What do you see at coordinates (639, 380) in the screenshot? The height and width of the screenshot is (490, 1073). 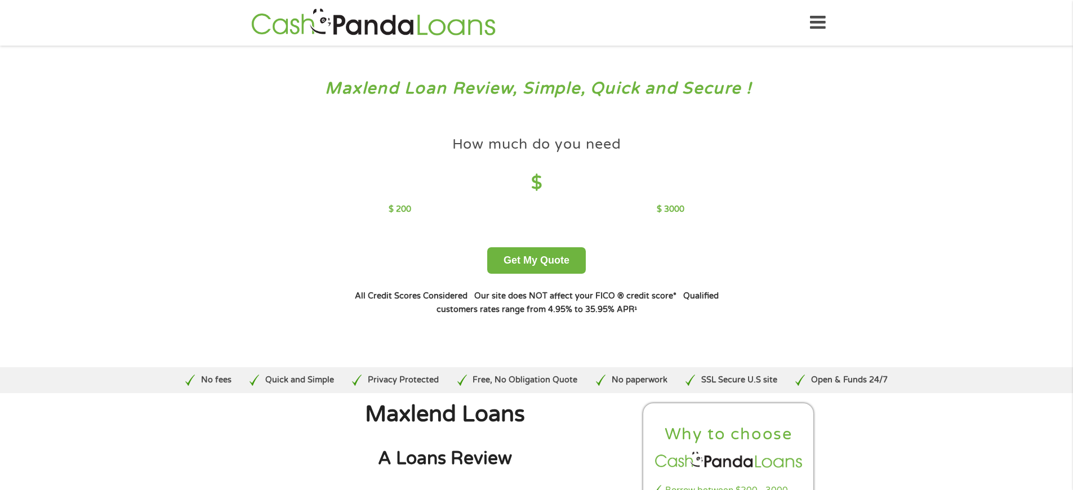 I see `p: No paperwork` at bounding box center [639, 380].